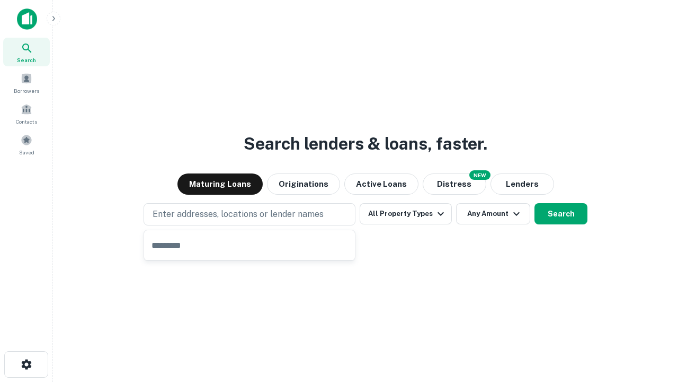 This screenshot has width=678, height=382. Describe the element at coordinates (26, 144) in the screenshot. I see `div: Saved` at that location.